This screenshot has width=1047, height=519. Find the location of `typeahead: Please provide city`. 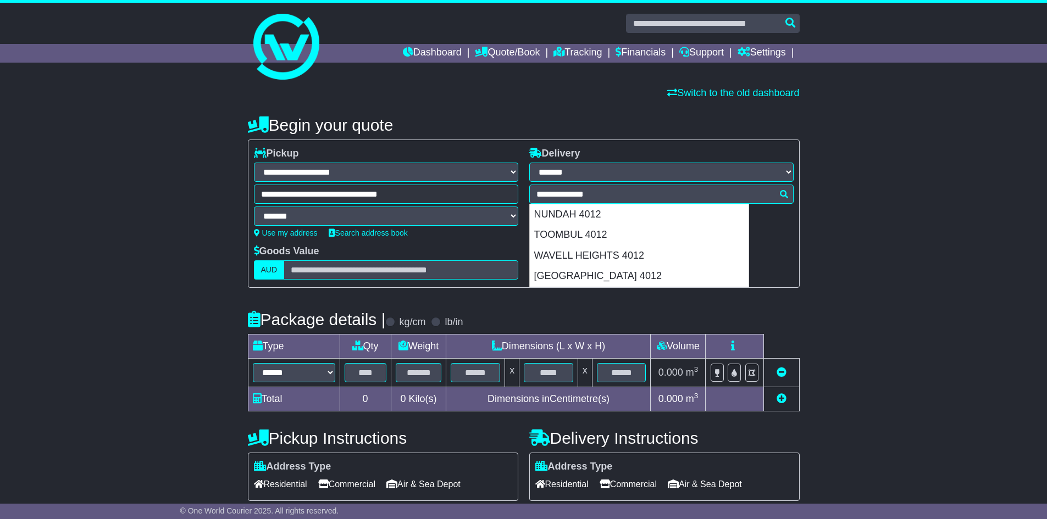

typeahead: Please provide city is located at coordinates (661, 194).